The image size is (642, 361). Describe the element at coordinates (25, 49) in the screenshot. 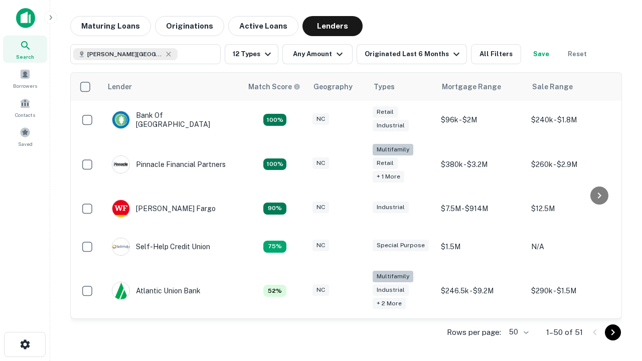

I see `div: Search` at that location.